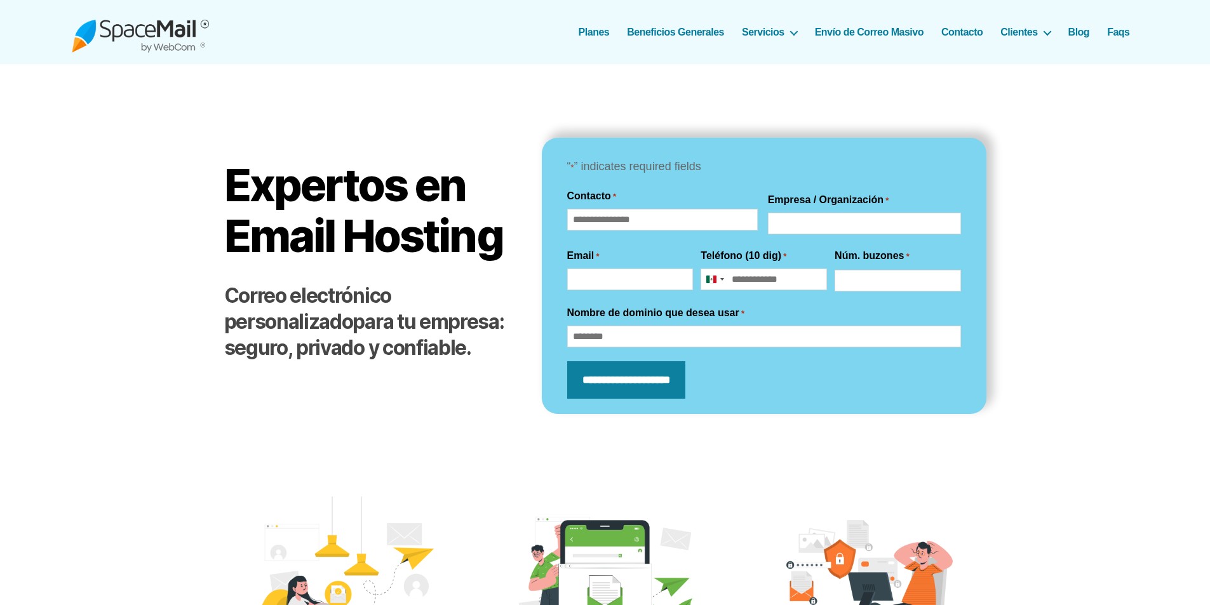 This screenshot has width=1210, height=605. Describe the element at coordinates (1025, 32) in the screenshot. I see `a: Clientes` at that location.